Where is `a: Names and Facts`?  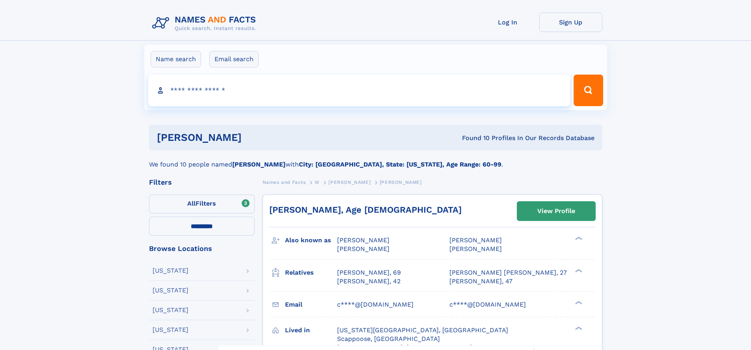 a: Names and Facts is located at coordinates (284, 182).